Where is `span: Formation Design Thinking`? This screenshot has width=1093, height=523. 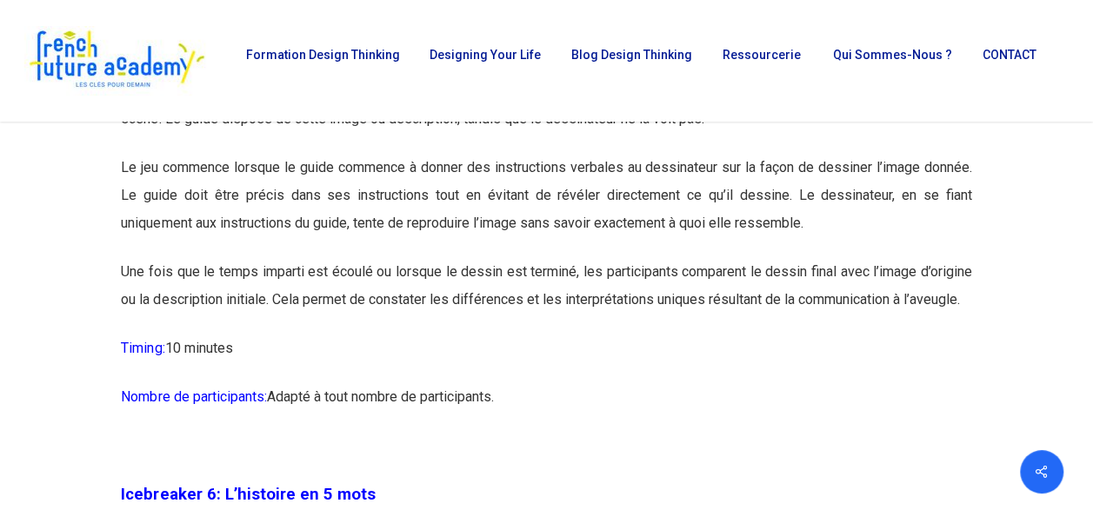 span: Formation Design Thinking is located at coordinates (323, 55).